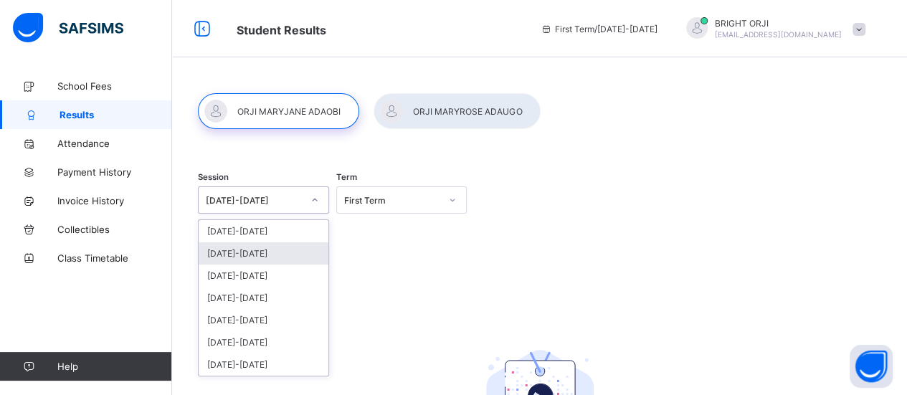 Image resolution: width=907 pixels, height=395 pixels. I want to click on span: Collectibles, so click(115, 230).